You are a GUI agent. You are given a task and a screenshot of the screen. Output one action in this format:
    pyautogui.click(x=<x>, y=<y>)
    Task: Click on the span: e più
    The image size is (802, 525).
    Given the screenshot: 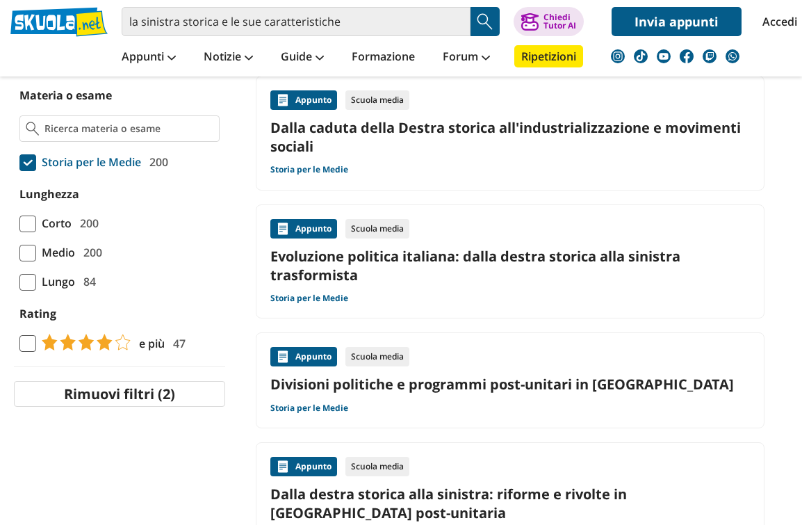 What is the action you would take?
    pyautogui.click(x=149, y=343)
    